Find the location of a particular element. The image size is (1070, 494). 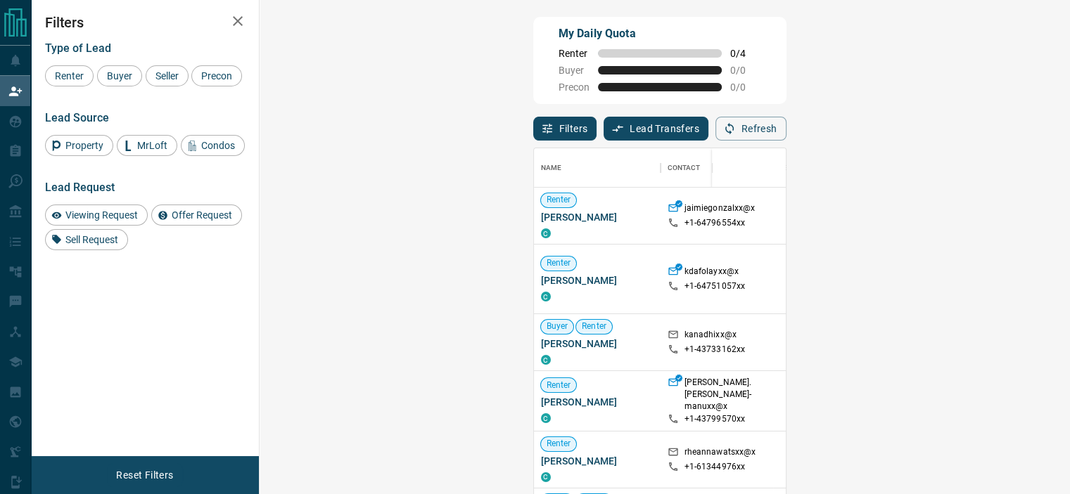

div: Condos is located at coordinates (212, 146).